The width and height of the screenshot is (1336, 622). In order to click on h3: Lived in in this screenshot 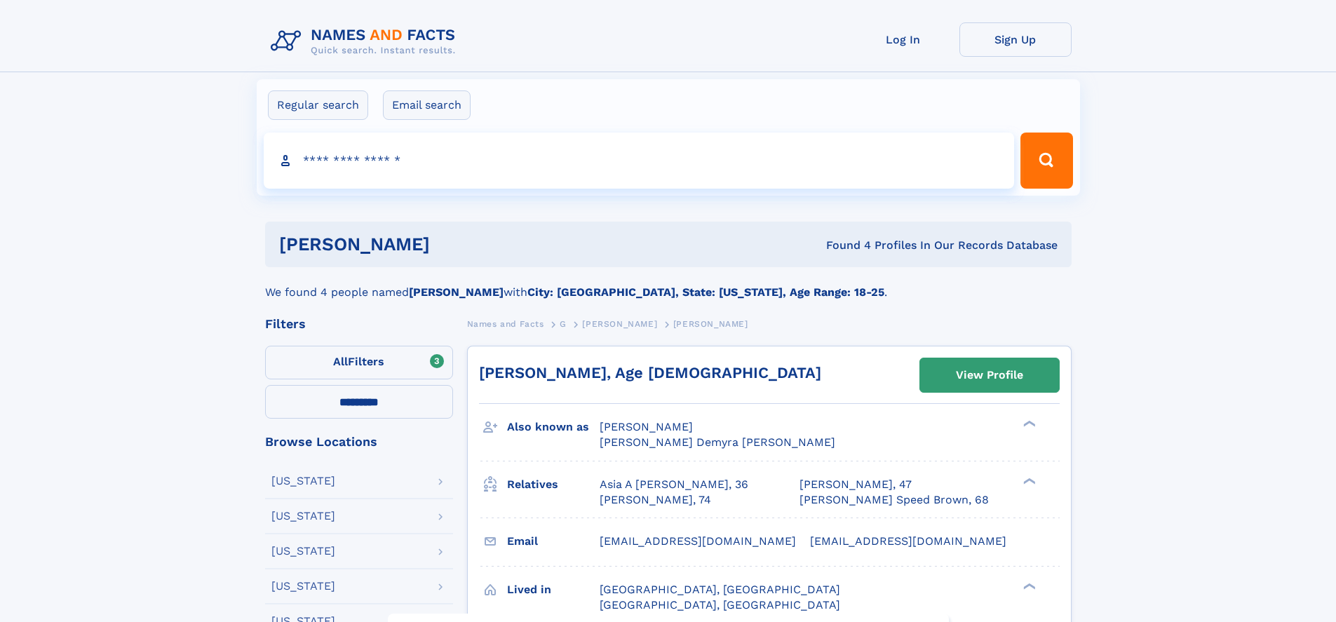, I will do `click(553, 590)`.